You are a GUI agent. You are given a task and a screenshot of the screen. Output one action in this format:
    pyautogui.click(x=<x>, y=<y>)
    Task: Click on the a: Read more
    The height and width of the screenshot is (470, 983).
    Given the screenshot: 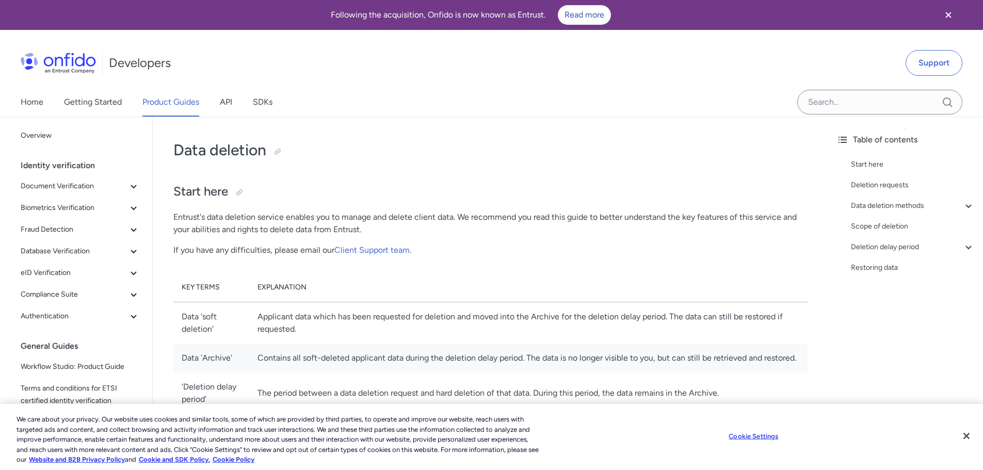 What is the action you would take?
    pyautogui.click(x=584, y=15)
    